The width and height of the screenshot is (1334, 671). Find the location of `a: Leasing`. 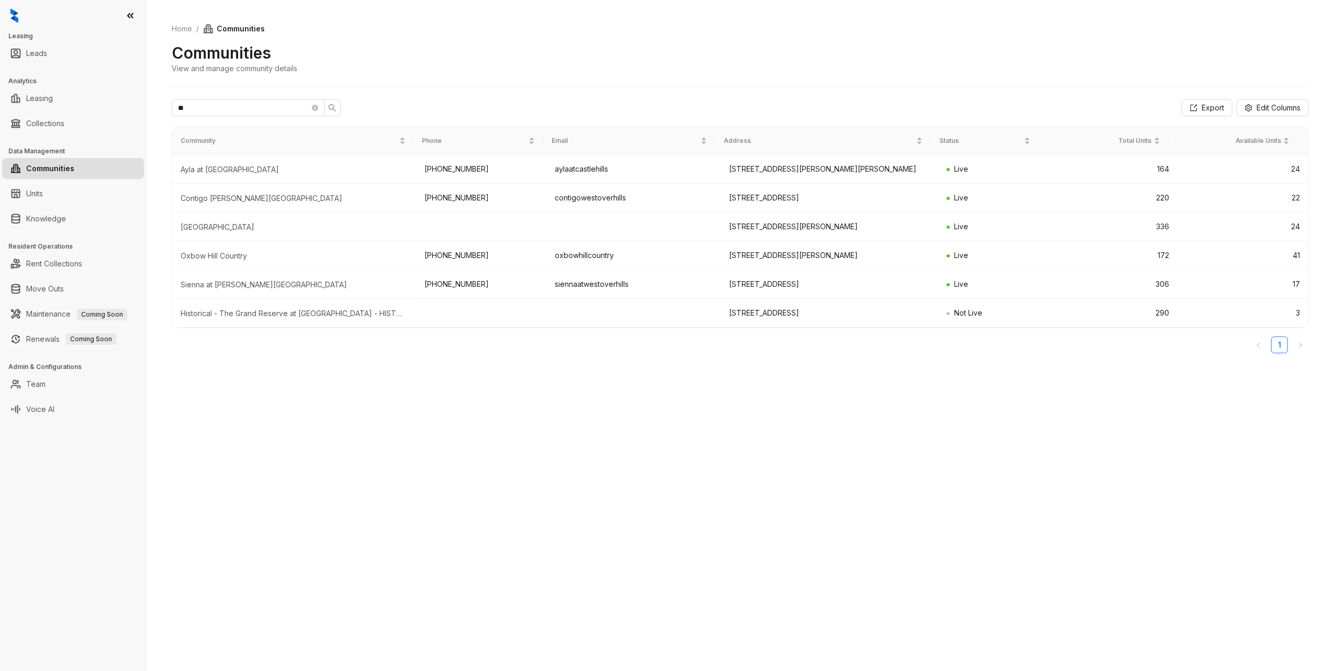

a: Leasing is located at coordinates (39, 98).